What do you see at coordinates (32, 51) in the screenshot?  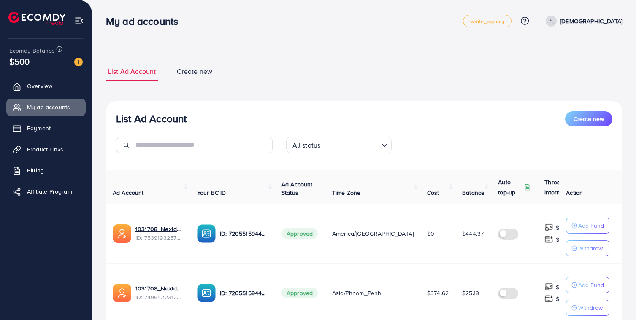 I see `span: Ecomdy Balance` at bounding box center [32, 51].